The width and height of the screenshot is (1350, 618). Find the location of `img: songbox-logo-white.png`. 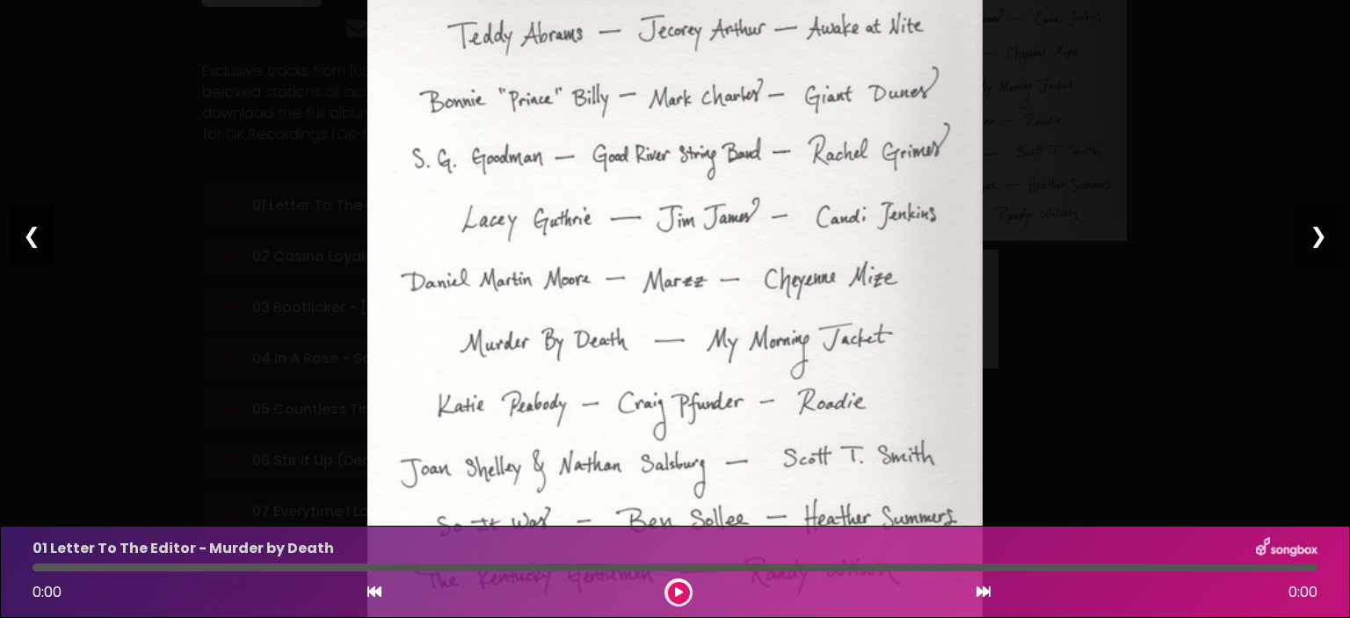

img: songbox-logo-white.png is located at coordinates (1287, 548).